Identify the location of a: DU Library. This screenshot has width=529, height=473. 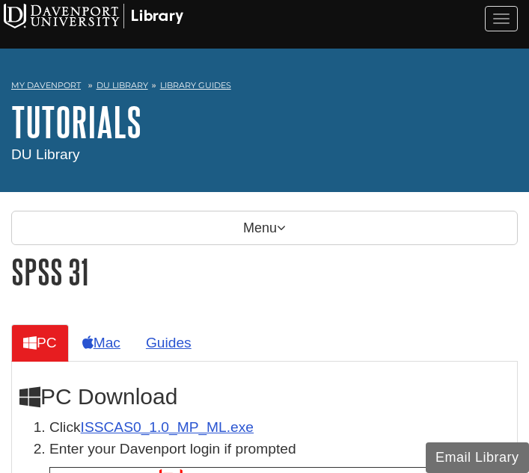
(122, 85).